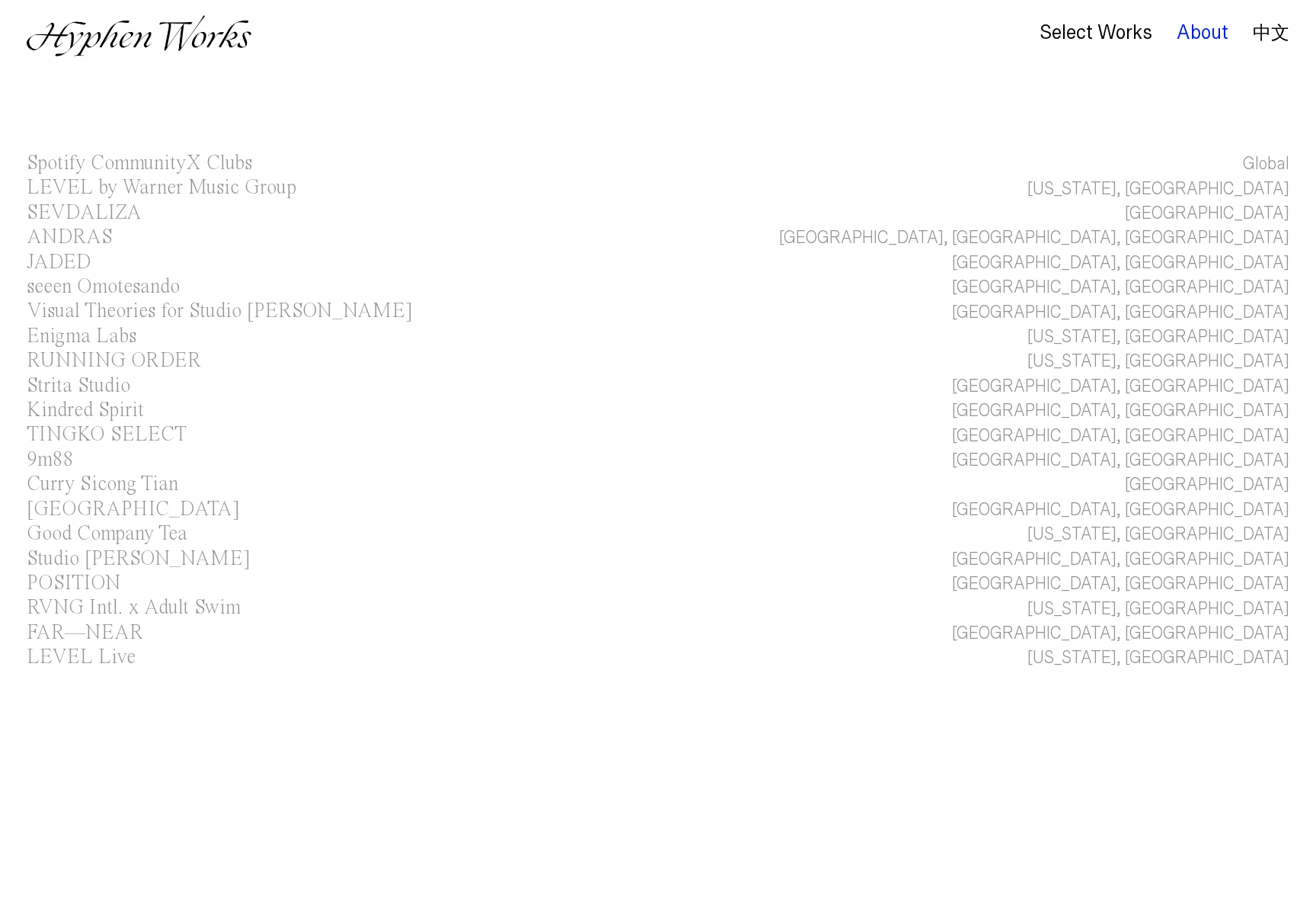  What do you see at coordinates (134, 607) in the screenshot?
I see `div: RVNG Intl. x Adult Swim` at bounding box center [134, 607].